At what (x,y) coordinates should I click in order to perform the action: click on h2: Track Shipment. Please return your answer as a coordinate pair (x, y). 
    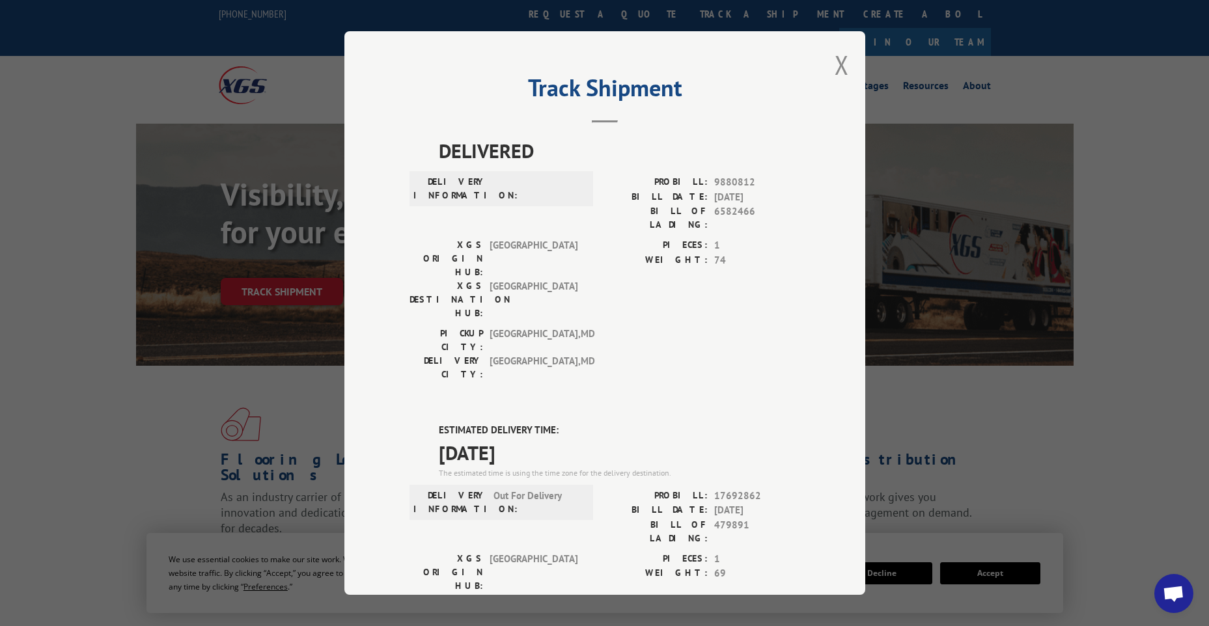
    Looking at the image, I should click on (605, 91).